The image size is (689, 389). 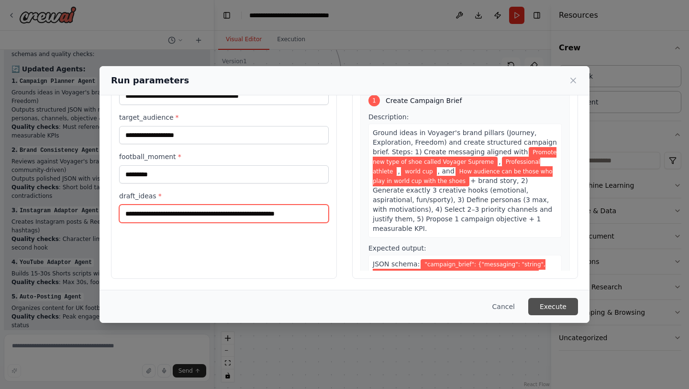 I want to click on span: Description:, so click(x=389, y=117).